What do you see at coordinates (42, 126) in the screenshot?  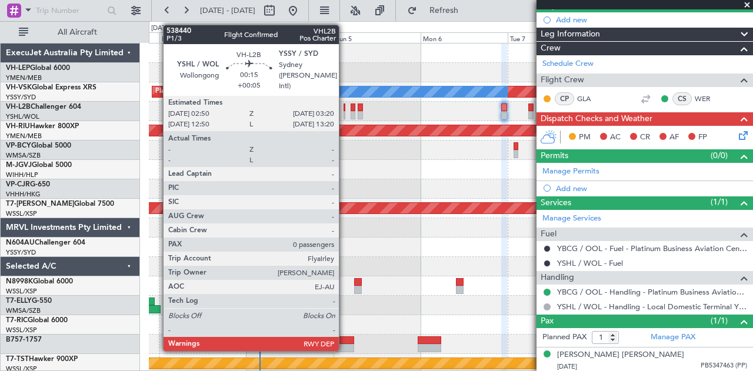 I see `a: VH-RIUHawker 800XP` at bounding box center [42, 126].